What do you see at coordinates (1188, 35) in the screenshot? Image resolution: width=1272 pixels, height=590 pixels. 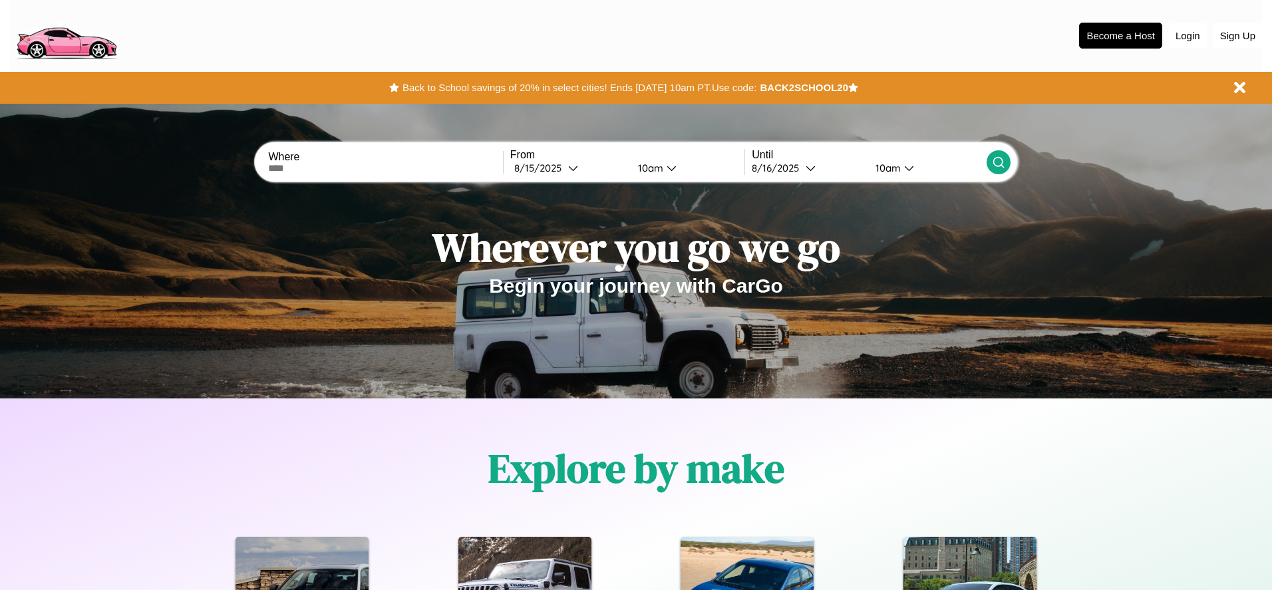 I see `button: Login` at bounding box center [1188, 35].